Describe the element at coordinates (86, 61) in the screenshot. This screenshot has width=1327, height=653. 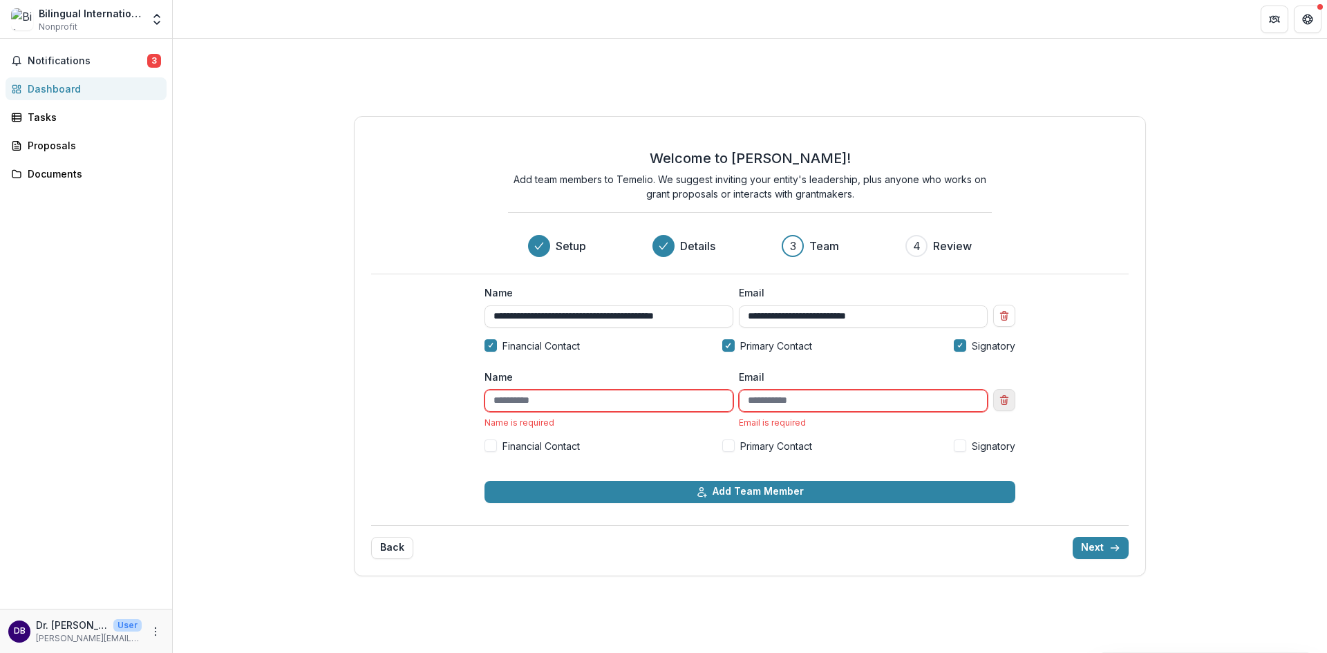
I see `button: Notifications3` at that location.